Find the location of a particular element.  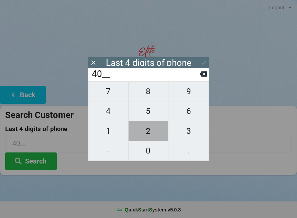

button: 7 is located at coordinates (108, 91).